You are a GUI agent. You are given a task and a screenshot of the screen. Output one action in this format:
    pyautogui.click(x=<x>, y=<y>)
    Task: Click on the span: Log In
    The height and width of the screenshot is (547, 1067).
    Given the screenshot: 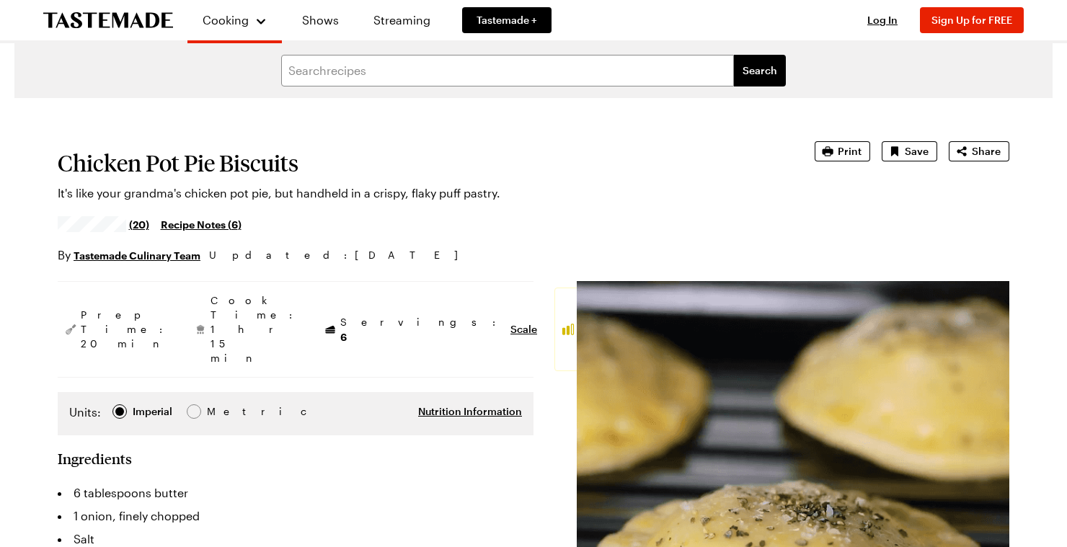 What is the action you would take?
    pyautogui.click(x=882, y=19)
    